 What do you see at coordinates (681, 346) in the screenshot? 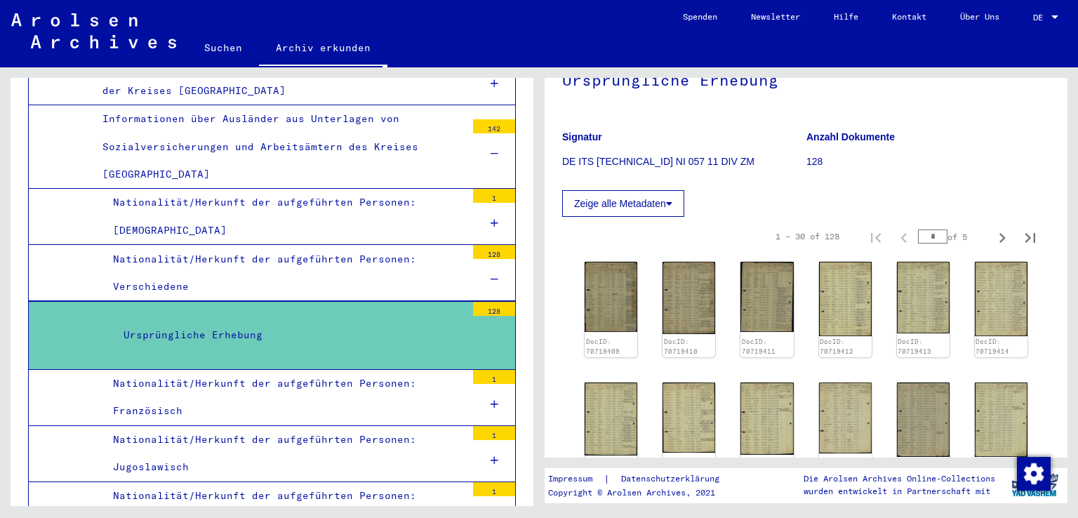
I see `a: DocID: 70719410` at bounding box center [681, 346].